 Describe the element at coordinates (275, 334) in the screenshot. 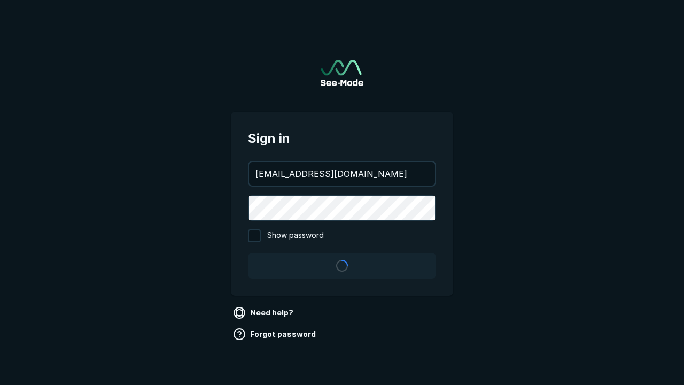

I see `a: Forgot password` at that location.